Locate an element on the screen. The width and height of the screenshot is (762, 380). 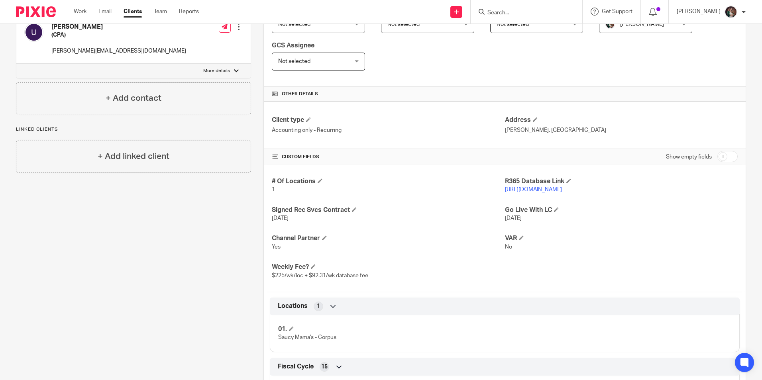
h4: + Add linked client is located at coordinates (133, 156).